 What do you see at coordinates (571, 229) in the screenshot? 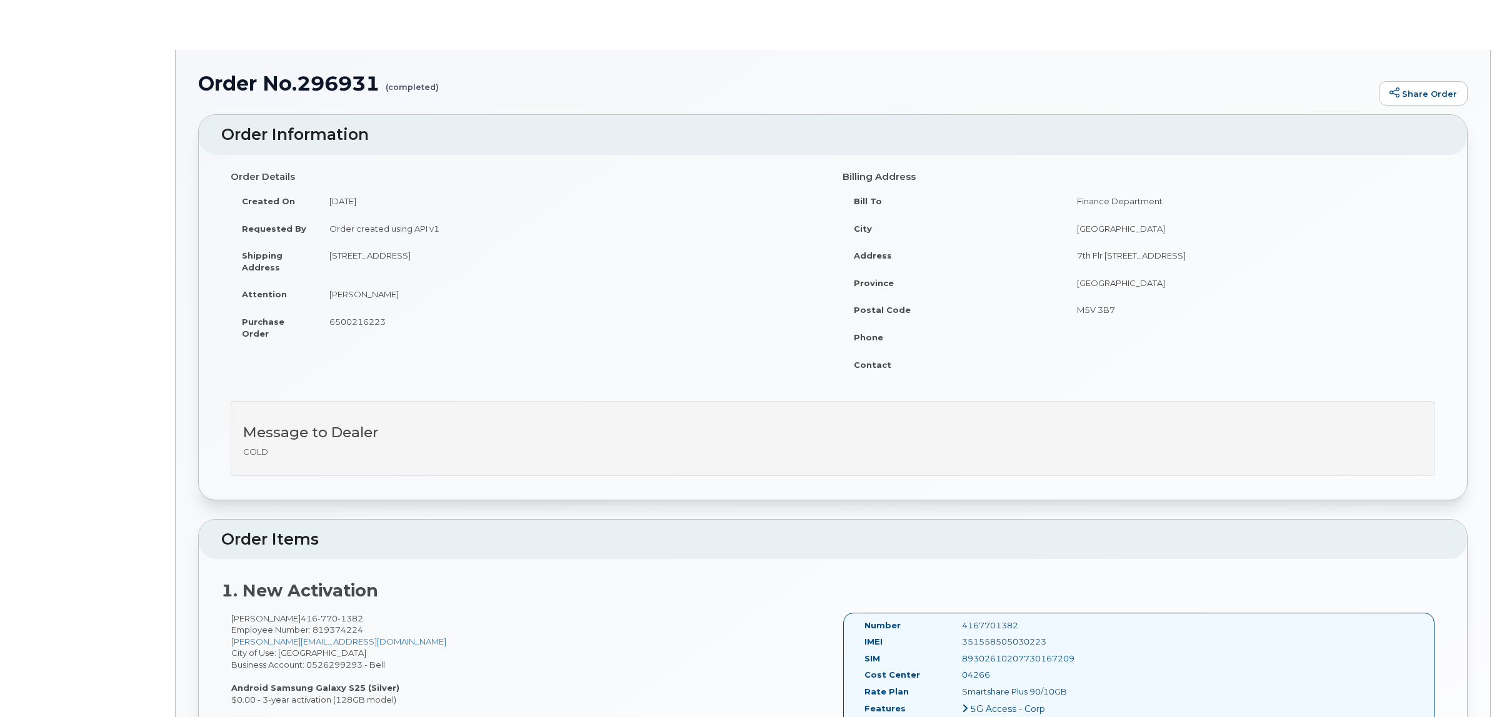
I see `td: Order created using API v1` at bounding box center [571, 229].